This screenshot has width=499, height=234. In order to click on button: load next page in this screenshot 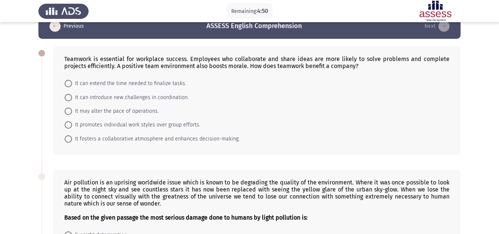, I will do `click(437, 26)`.